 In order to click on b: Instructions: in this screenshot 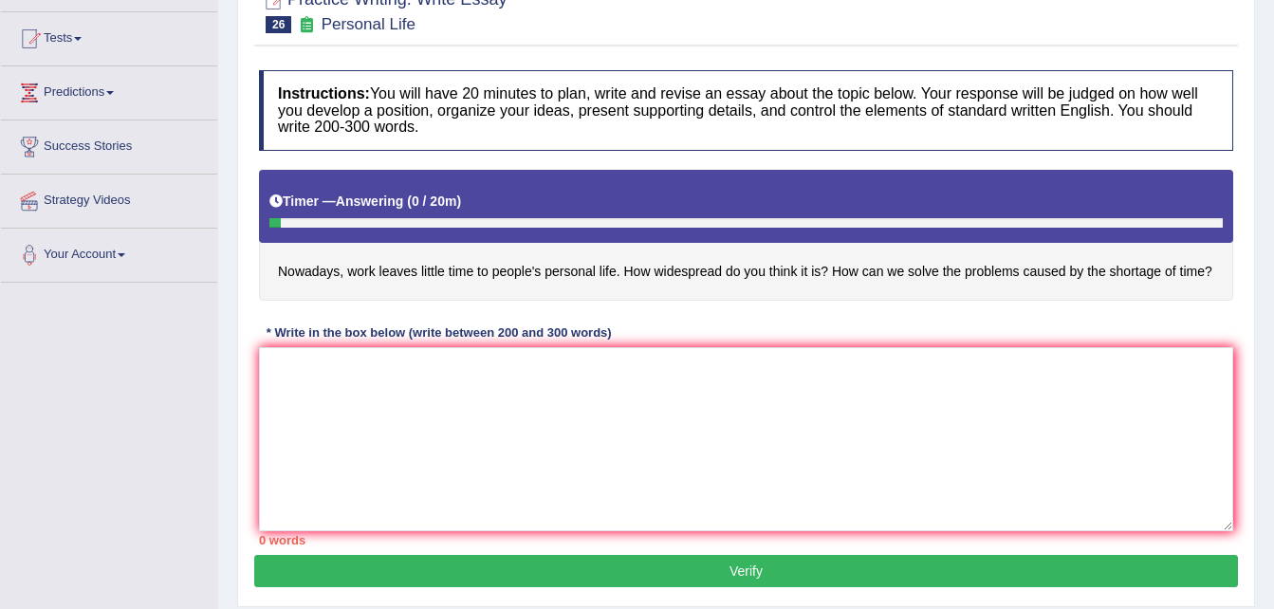, I will do `click(324, 93)`.